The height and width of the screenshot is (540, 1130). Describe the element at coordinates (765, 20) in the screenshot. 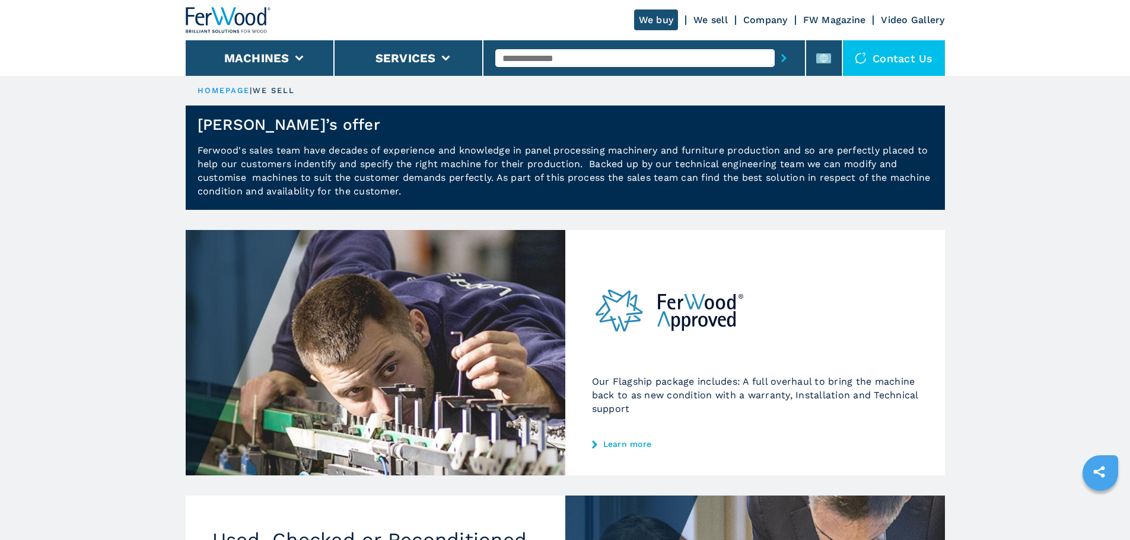

I see `a: Company` at that location.